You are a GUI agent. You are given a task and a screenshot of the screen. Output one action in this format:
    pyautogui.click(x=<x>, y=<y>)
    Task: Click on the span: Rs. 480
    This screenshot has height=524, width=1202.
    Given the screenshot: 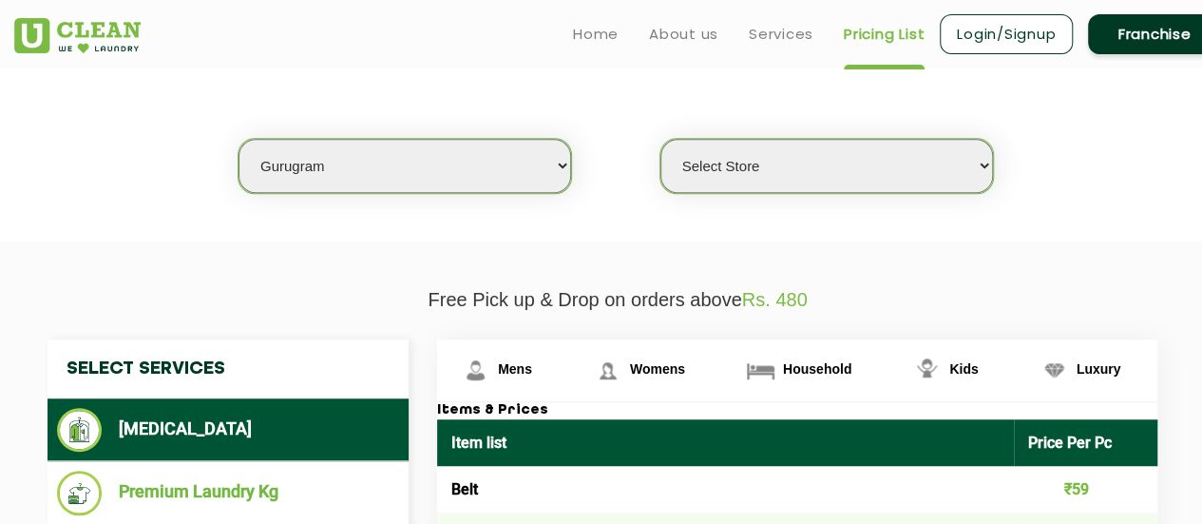 What is the action you would take?
    pyautogui.click(x=775, y=299)
    